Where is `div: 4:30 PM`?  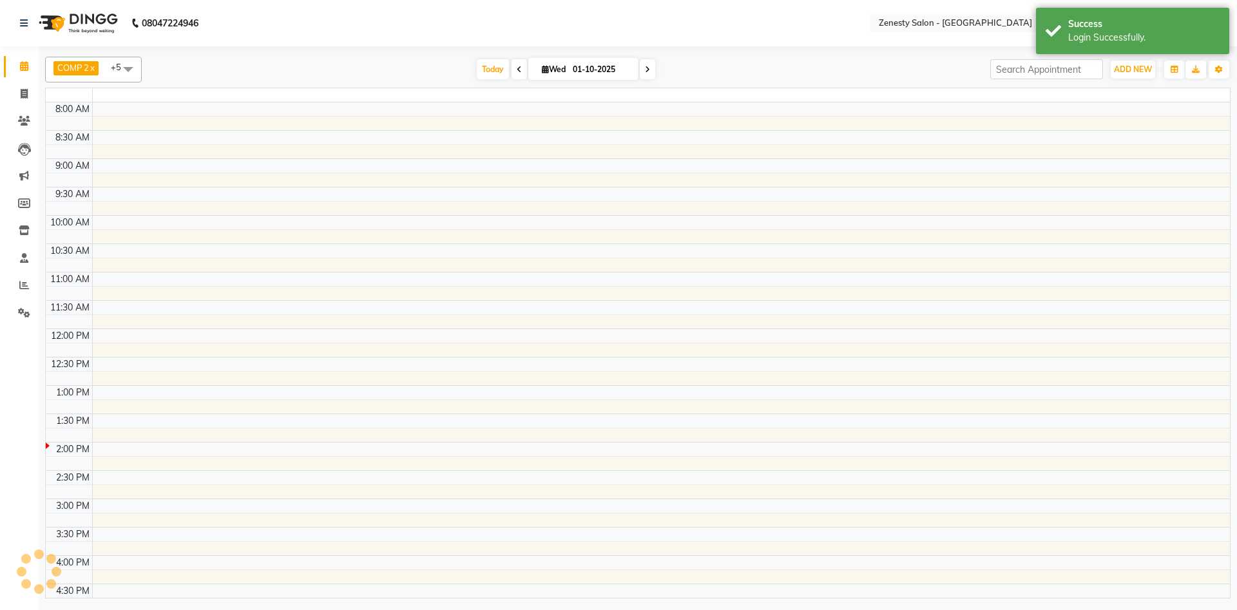
div: 4:30 PM is located at coordinates (73, 591).